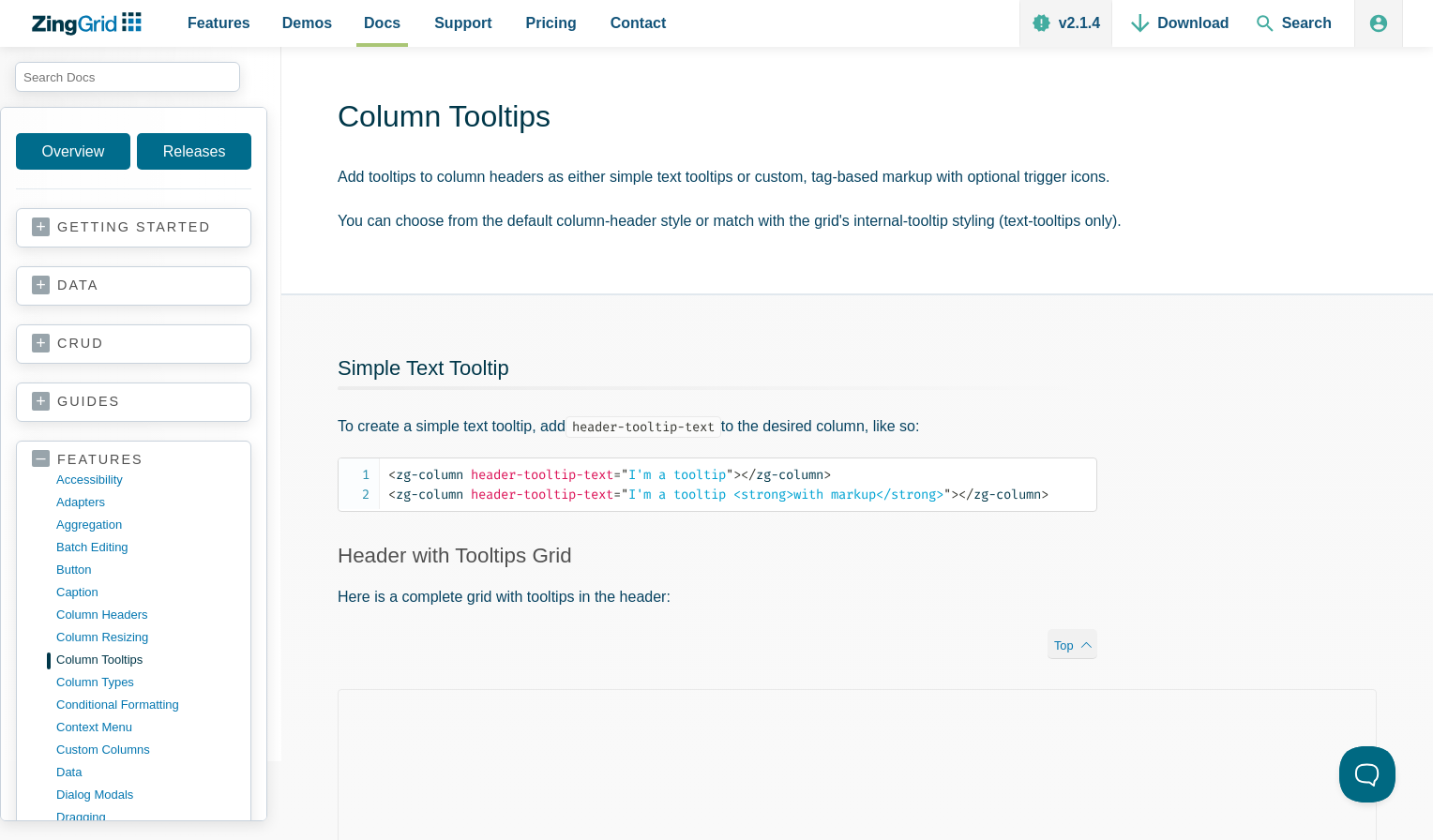 This screenshot has height=840, width=1433. What do you see at coordinates (133, 344) in the screenshot?
I see `a: crud` at bounding box center [133, 344].